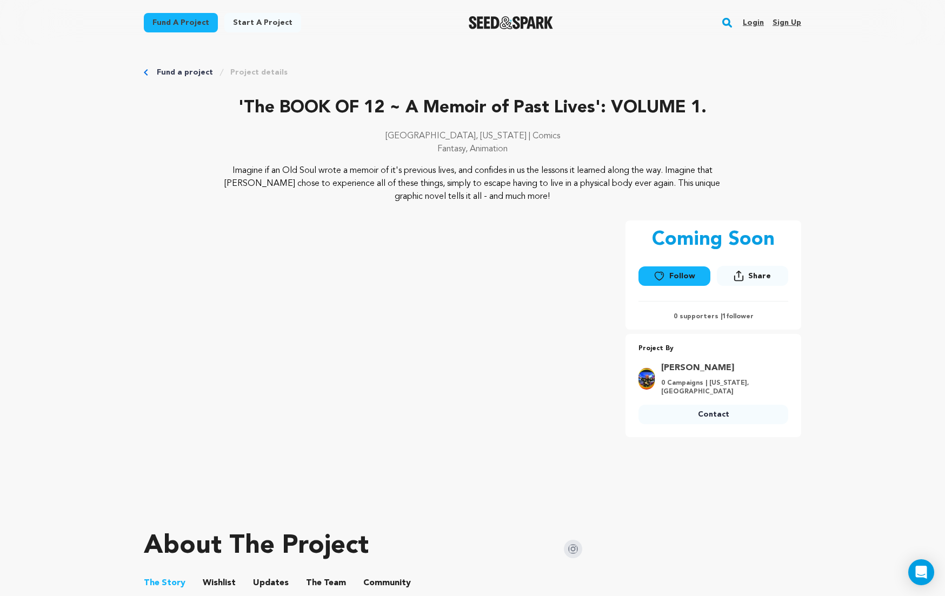  I want to click on button: Share, so click(752, 276).